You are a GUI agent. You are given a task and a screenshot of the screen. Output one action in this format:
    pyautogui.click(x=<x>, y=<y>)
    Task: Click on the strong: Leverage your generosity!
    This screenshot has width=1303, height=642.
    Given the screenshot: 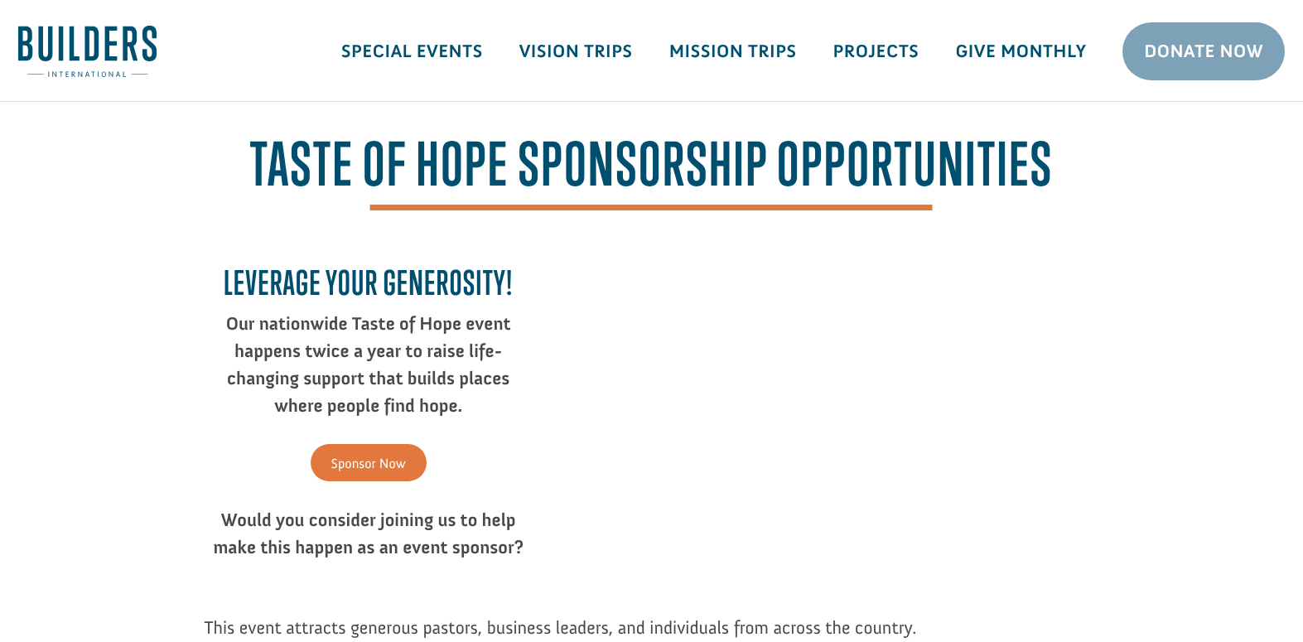 What is the action you would take?
    pyautogui.click(x=368, y=283)
    